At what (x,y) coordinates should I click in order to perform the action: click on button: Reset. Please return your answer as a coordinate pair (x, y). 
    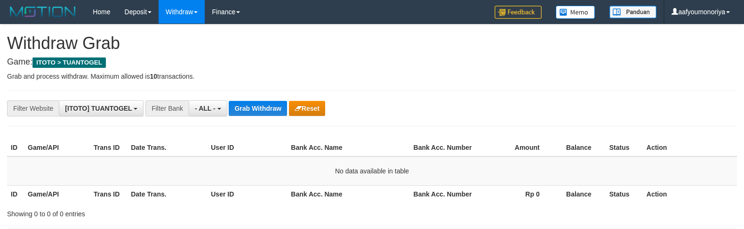
    Looking at the image, I should click on (307, 108).